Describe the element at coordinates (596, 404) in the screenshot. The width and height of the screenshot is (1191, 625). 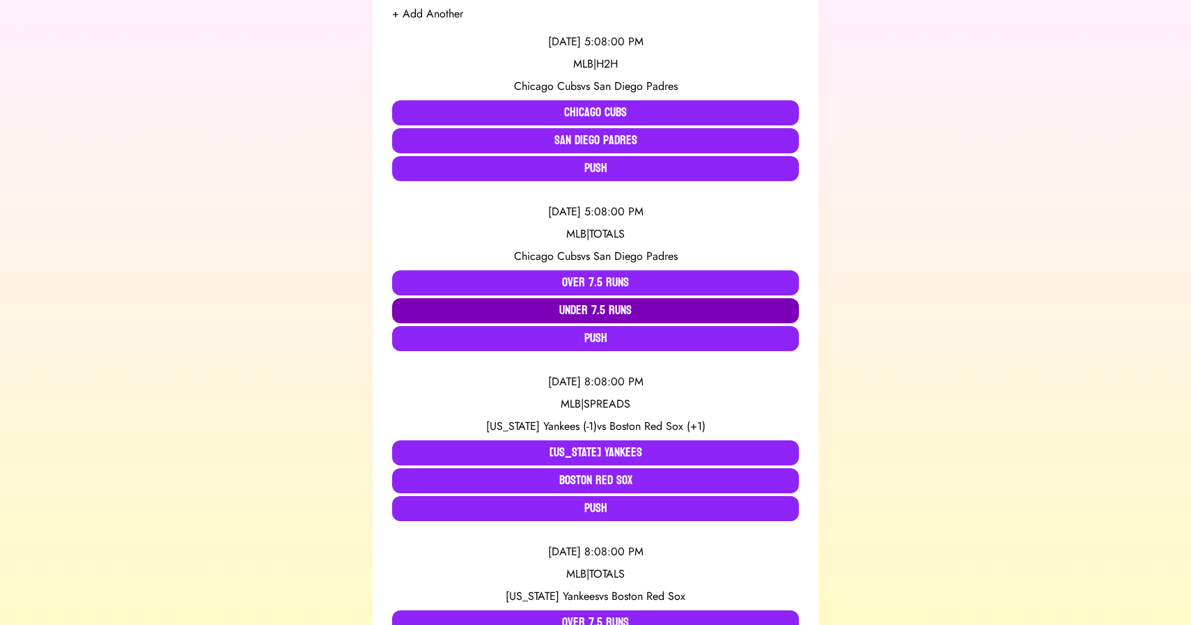
I see `div: MLB | SPREADS` at that location.